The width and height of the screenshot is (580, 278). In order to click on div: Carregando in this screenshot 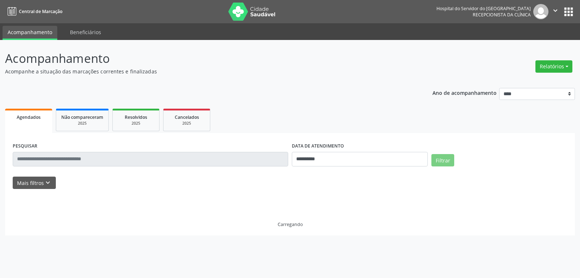, I will do `click(290, 224)`.